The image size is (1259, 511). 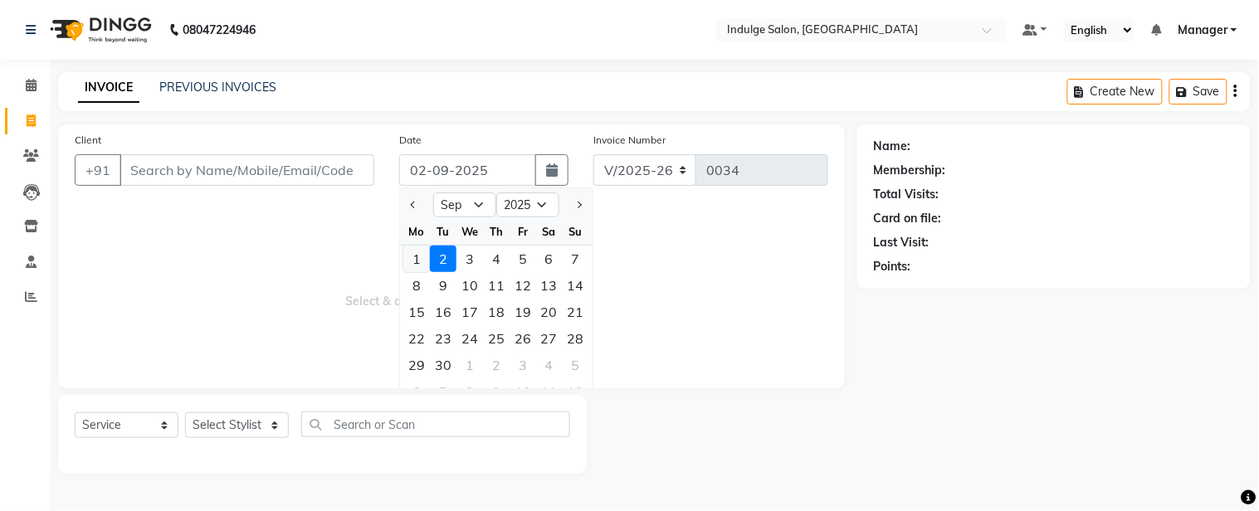 What do you see at coordinates (496, 392) in the screenshot?
I see `div: 9` at bounding box center [496, 392].